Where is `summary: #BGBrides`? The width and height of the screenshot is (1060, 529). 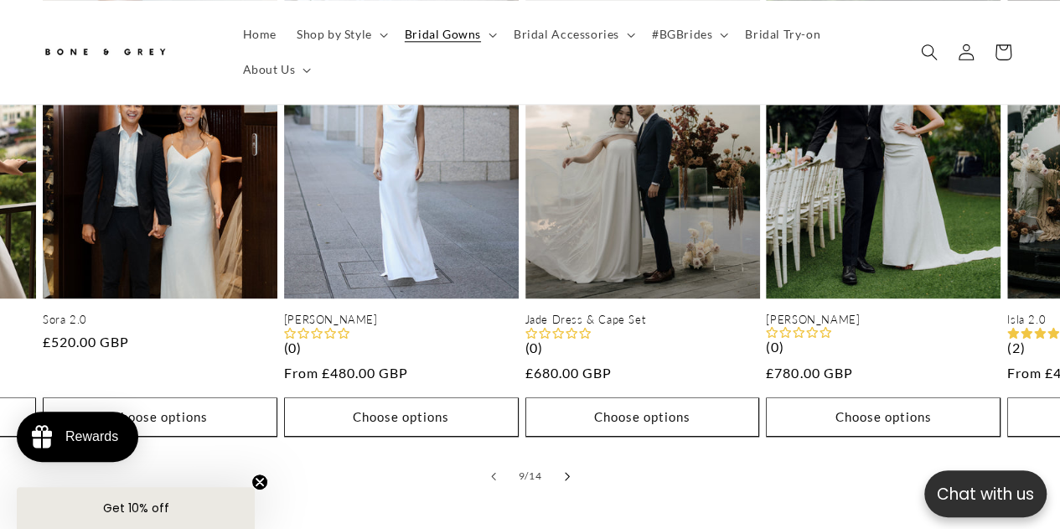 summary: #BGBrides is located at coordinates (688, 34).